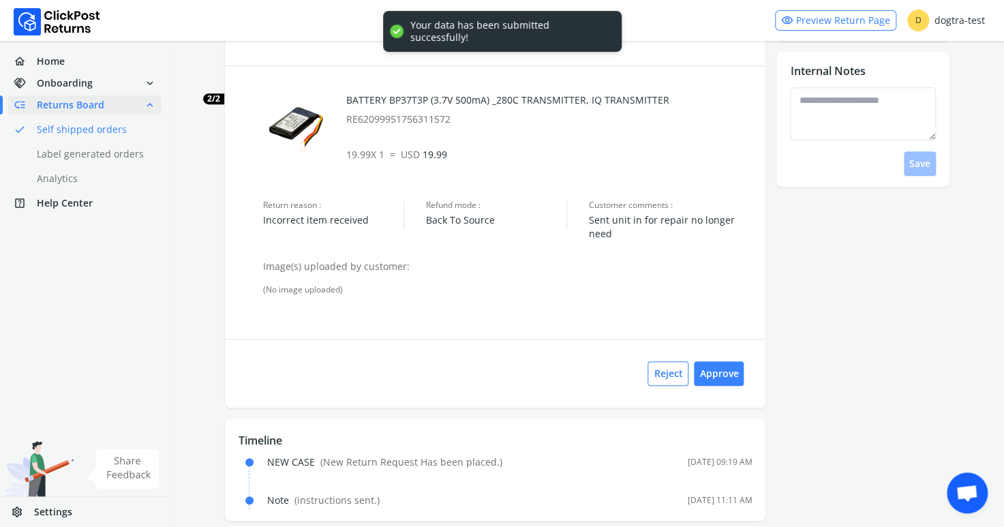 This screenshot has width=1004, height=527. Describe the element at coordinates (670, 205) in the screenshot. I see `span: Customer comments :` at that location.